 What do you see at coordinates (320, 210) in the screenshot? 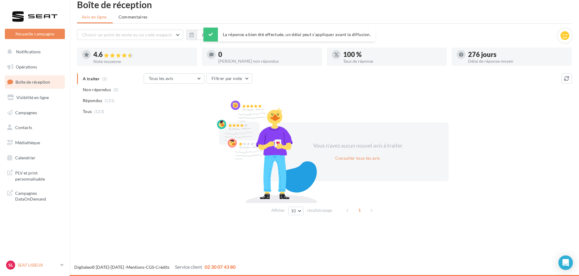
I see `span: résultats/page` at bounding box center [320, 210].